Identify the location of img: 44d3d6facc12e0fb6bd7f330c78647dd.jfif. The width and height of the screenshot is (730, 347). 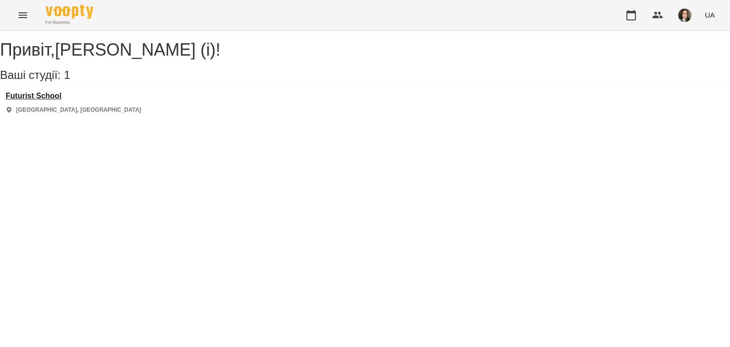
(685, 15).